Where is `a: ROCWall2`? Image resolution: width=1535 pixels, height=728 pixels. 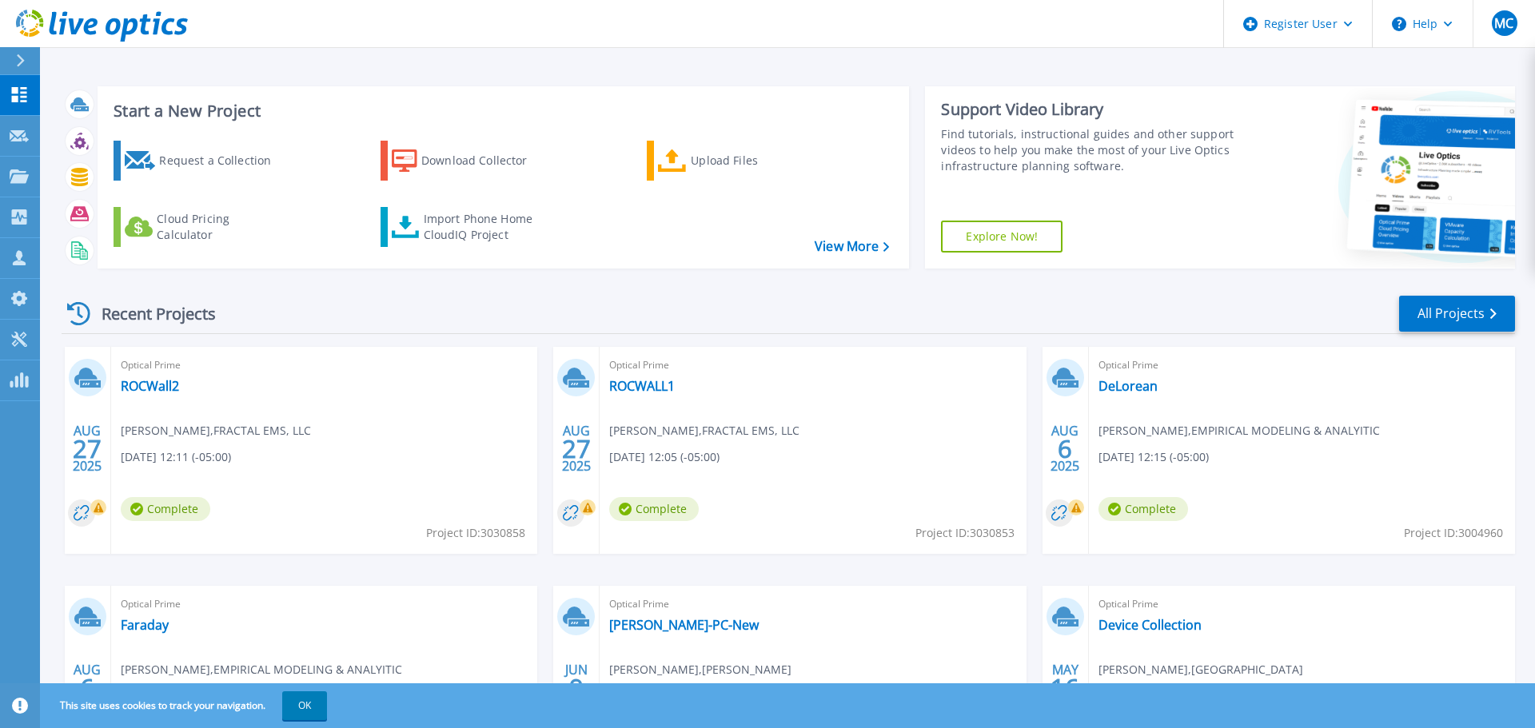
a: ROCWall2 is located at coordinates (150, 386).